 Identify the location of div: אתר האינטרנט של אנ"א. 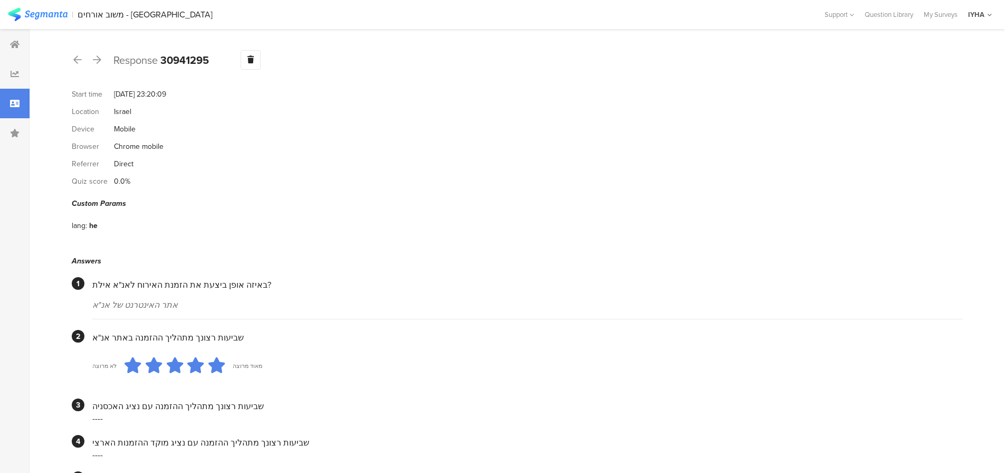
(528, 305).